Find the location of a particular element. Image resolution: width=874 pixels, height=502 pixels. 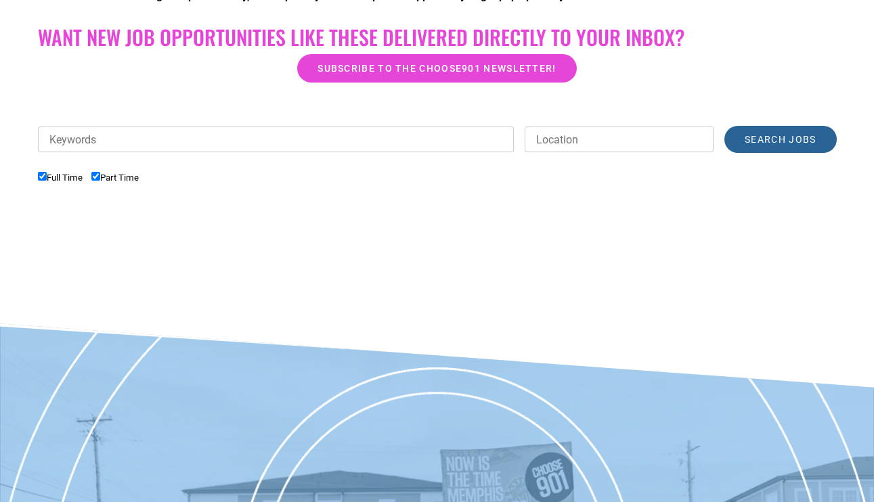

input: Search Jobs is located at coordinates (780, 139).